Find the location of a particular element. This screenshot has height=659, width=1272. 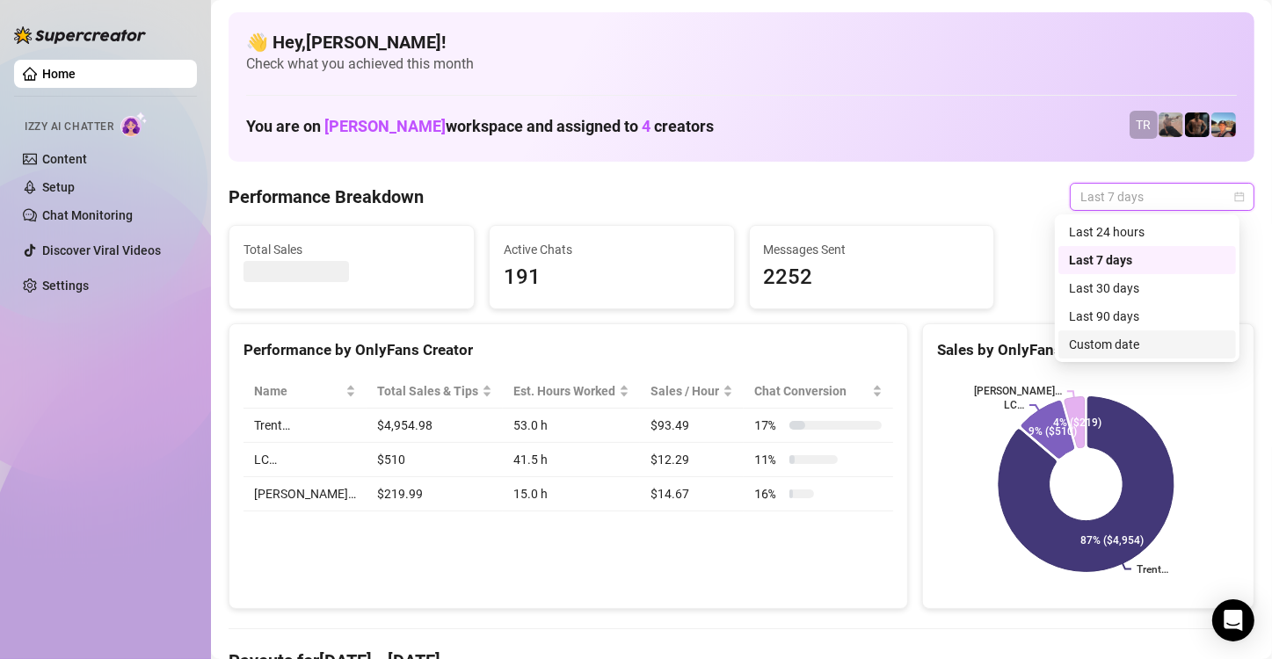

h1: You are on workspace and assigned to creators is located at coordinates (480, 127).